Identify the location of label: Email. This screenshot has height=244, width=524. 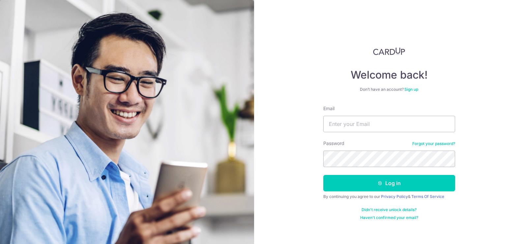
(329, 109).